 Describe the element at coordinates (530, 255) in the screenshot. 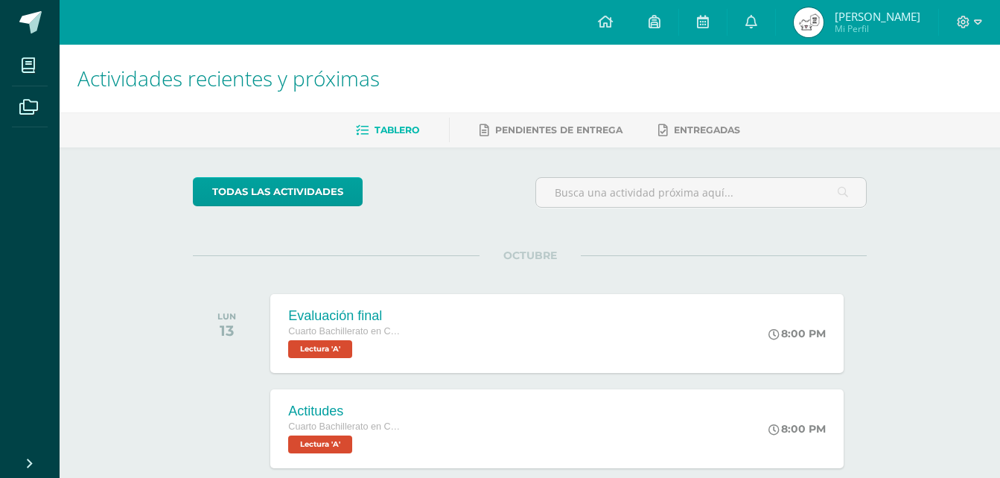

I see `span: OCTUBRE` at that location.